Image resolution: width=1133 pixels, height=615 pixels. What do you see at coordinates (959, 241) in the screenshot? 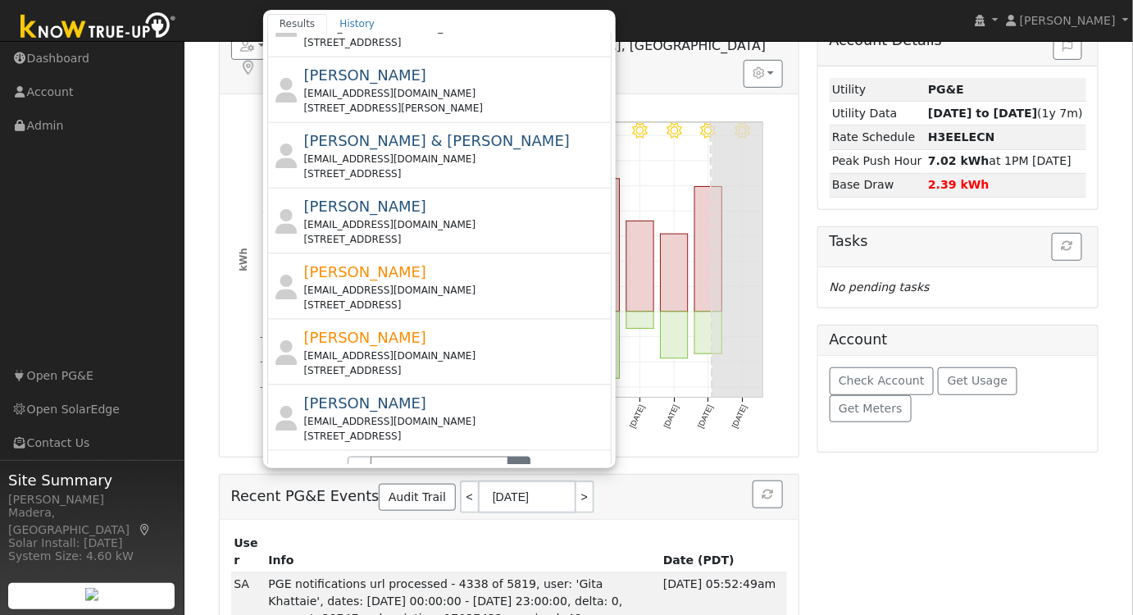
I see `h5: Tasks` at bounding box center [959, 241].